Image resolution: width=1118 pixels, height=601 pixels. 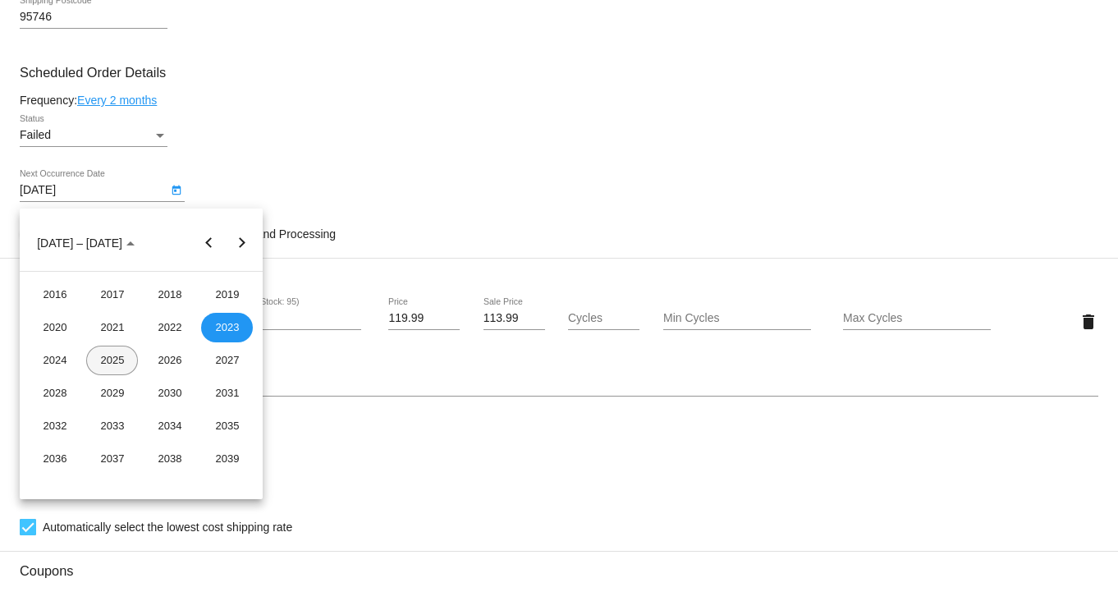 I want to click on td: 2026, so click(x=170, y=360).